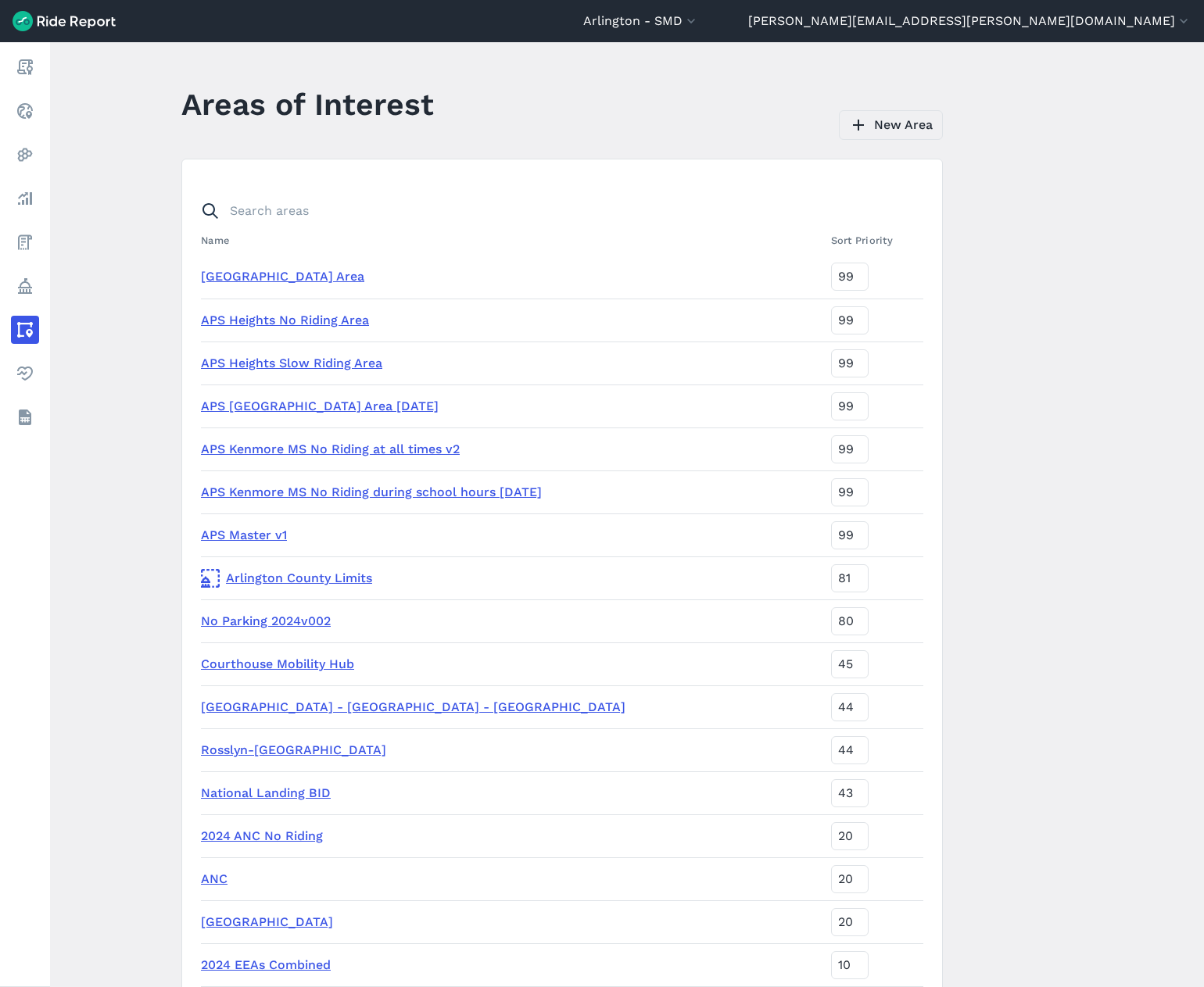  Describe the element at coordinates (330, 449) in the screenshot. I see `a: APS Kenmore MS No Riding at all times v2` at that location.